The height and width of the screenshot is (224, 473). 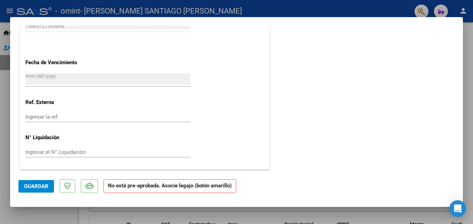 I want to click on p: Fecha de Vencimiento, so click(x=61, y=62).